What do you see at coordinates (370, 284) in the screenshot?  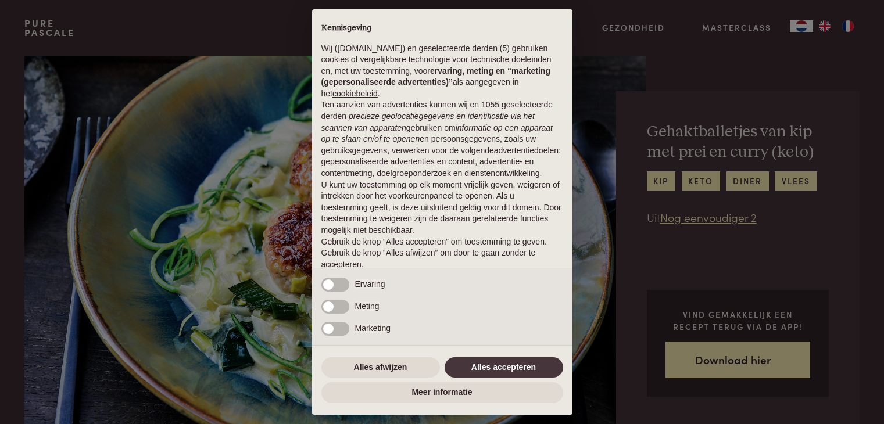 I see `span: Ervaring` at bounding box center [370, 284].